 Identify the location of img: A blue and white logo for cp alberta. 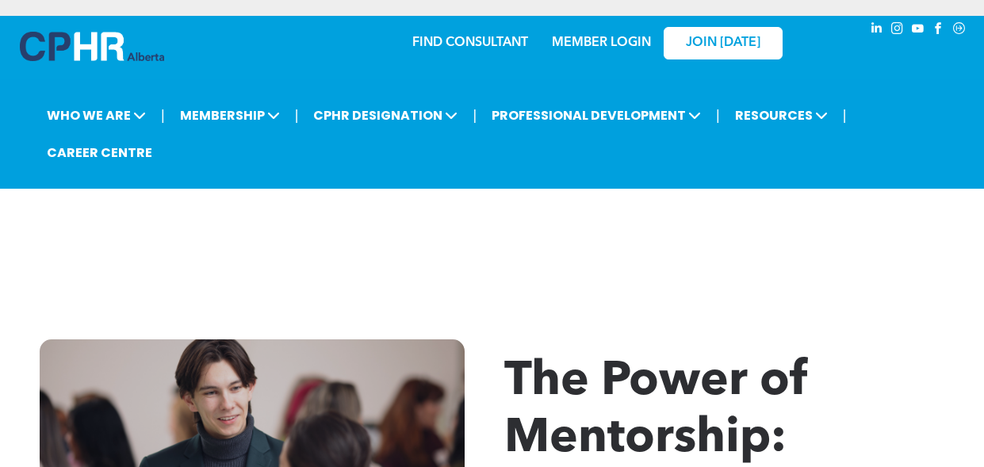
(92, 46).